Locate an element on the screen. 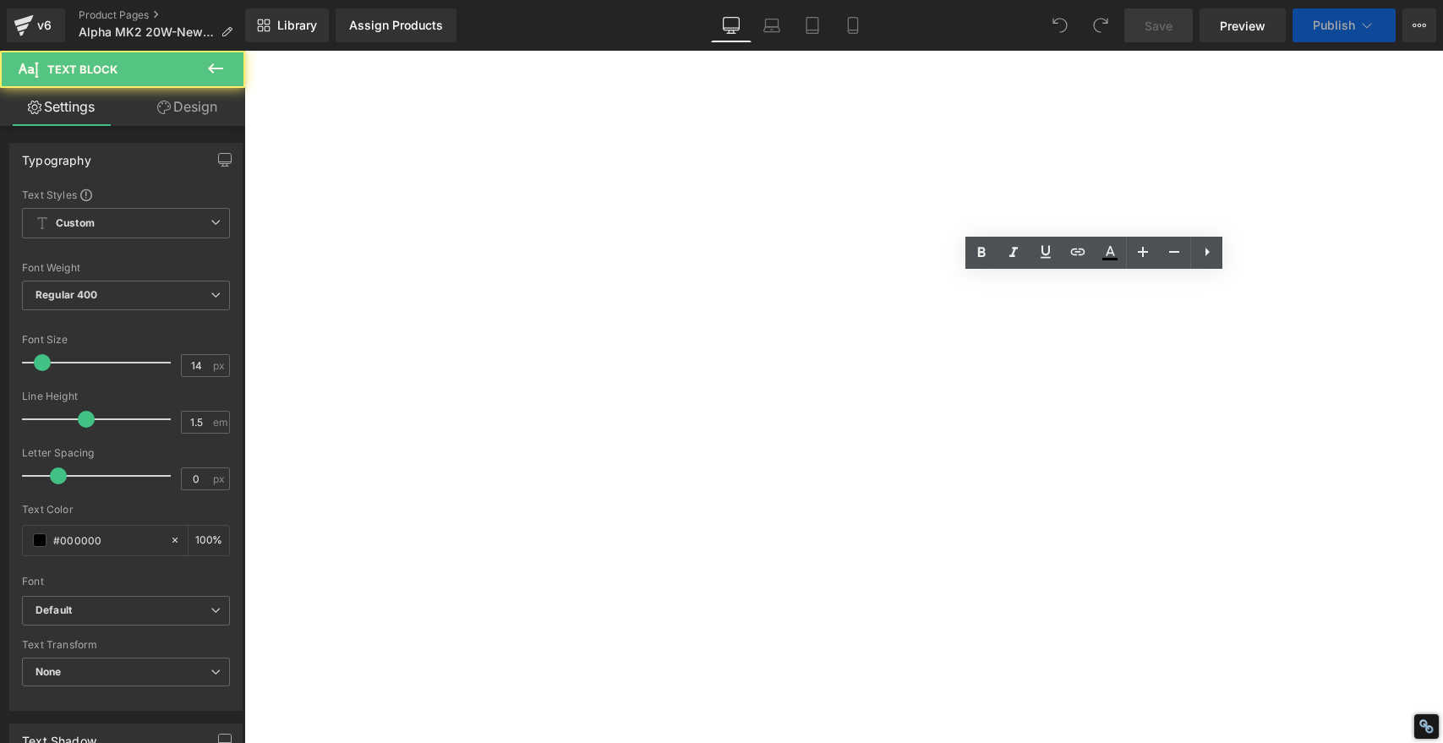  b: None is located at coordinates (48, 671).